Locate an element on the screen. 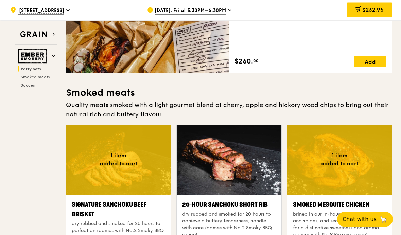 This screenshot has width=401, height=235. img: Ember Smokery web logo is located at coordinates (34, 56).